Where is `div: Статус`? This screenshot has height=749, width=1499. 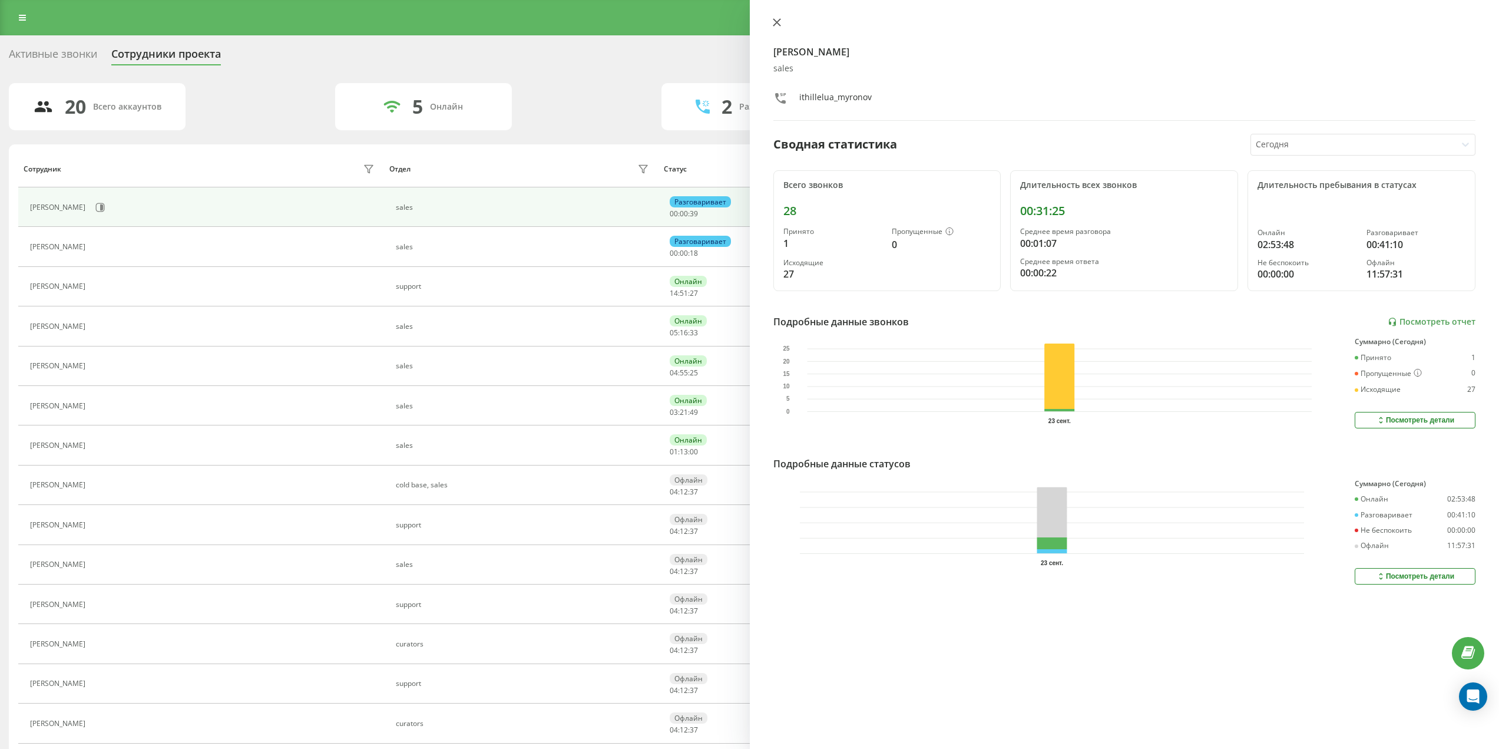 div: Статус is located at coordinates (675, 169).